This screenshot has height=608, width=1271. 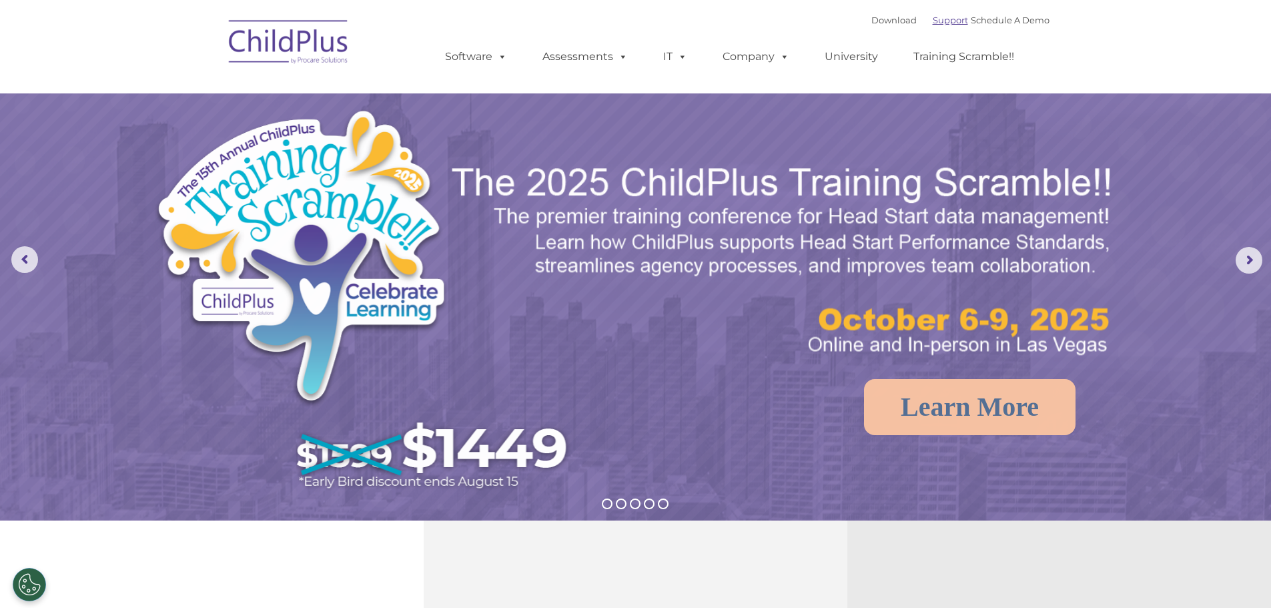 I want to click on a: Assessments, so click(x=585, y=57).